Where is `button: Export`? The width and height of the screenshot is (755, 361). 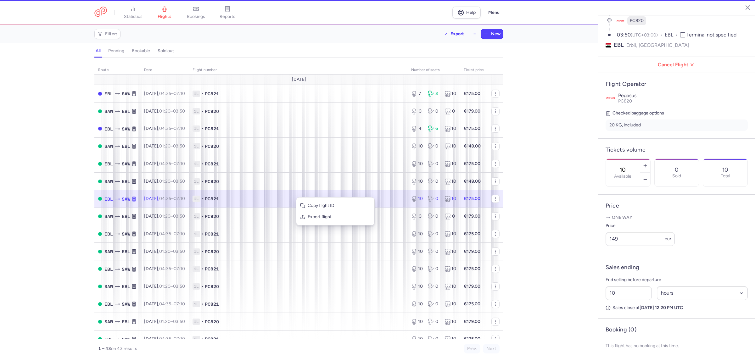
button: Export is located at coordinates (454, 34).